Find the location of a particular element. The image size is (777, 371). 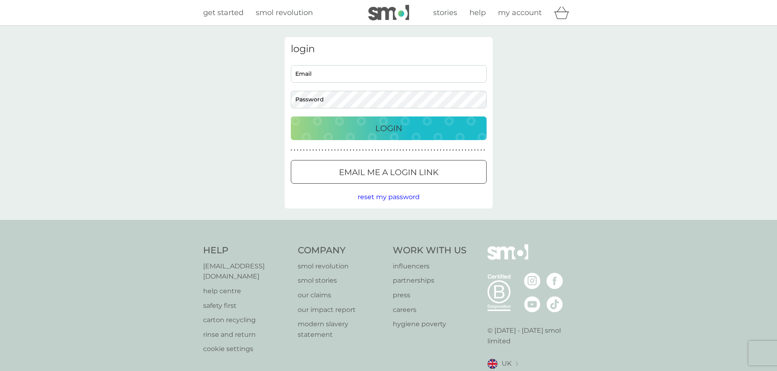

p: Login is located at coordinates (388, 128).